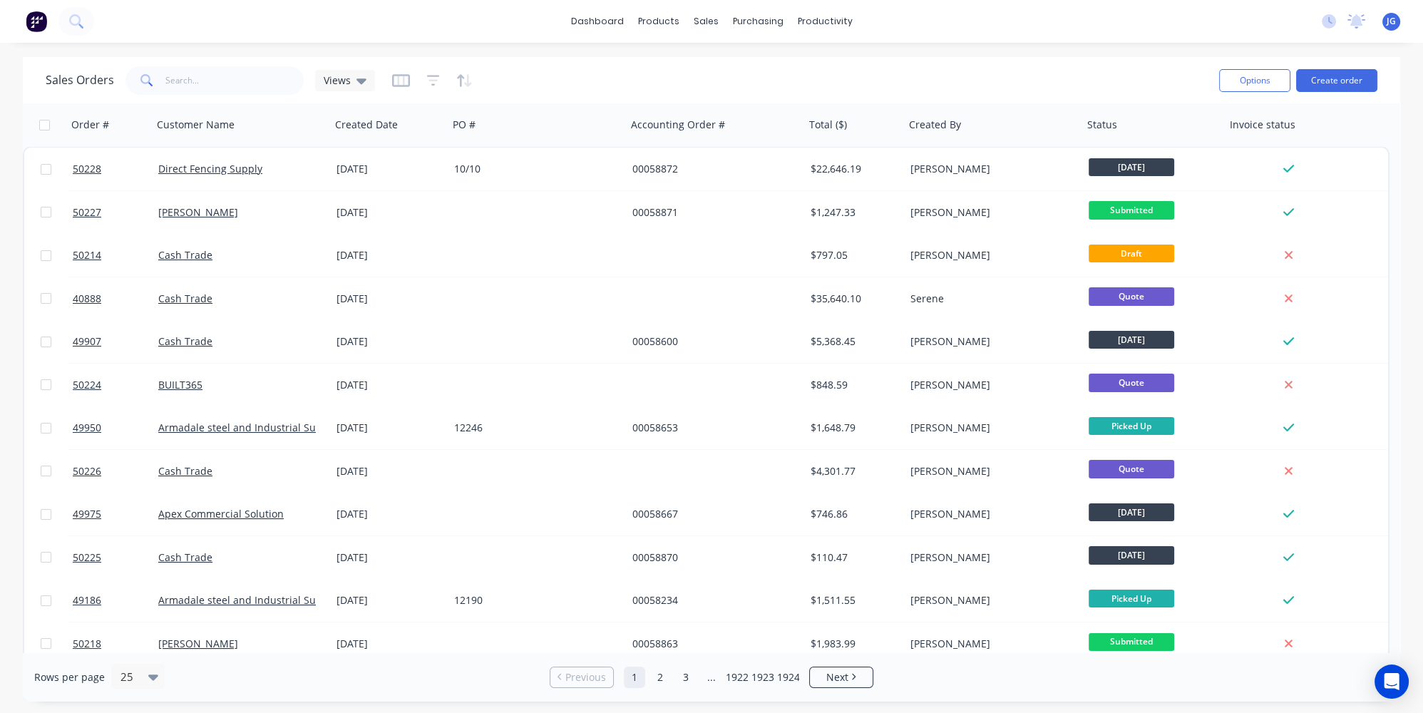 The image size is (1423, 713). I want to click on div: 00058863, so click(712, 644).